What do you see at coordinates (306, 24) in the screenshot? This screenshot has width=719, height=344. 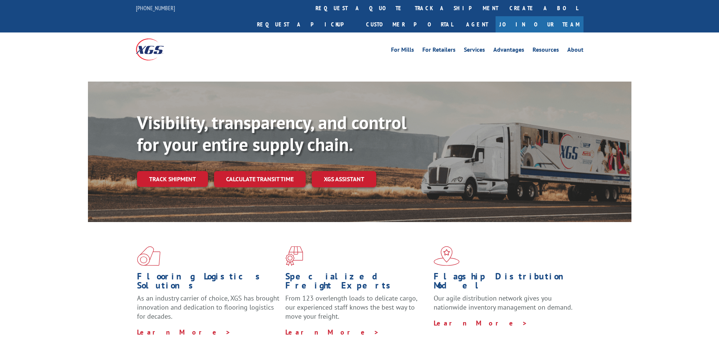 I see `a: Request a pickup` at bounding box center [306, 24].